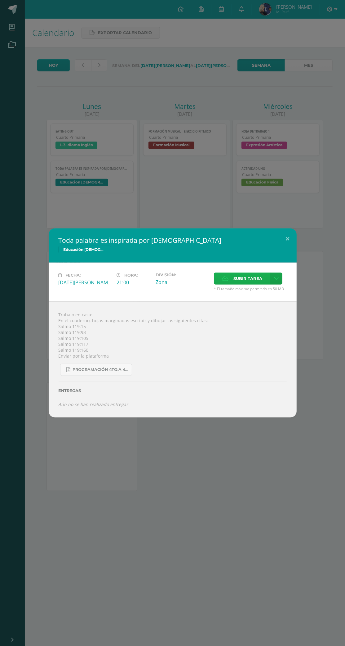 The width and height of the screenshot is (345, 646). I want to click on div: Zona, so click(182, 282).